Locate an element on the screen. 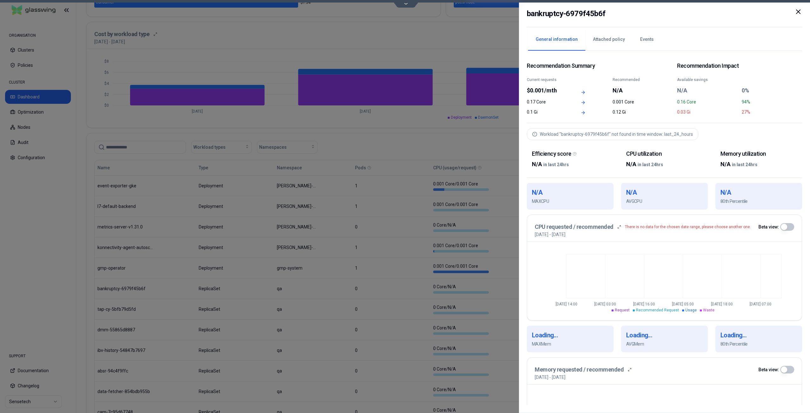 This screenshot has width=810, height=413. button: Attached policy is located at coordinates (609, 40).